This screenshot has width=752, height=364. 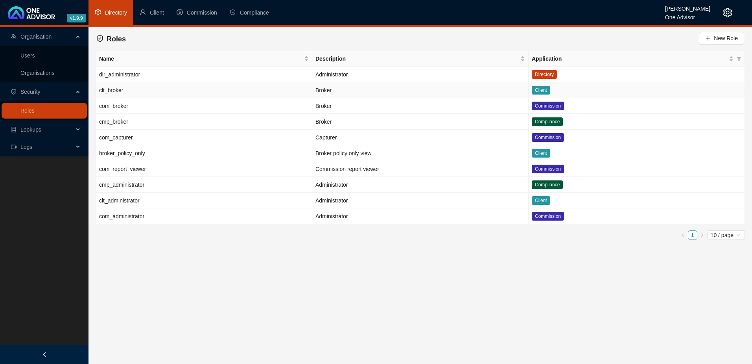 I want to click on button: New Role, so click(x=722, y=38).